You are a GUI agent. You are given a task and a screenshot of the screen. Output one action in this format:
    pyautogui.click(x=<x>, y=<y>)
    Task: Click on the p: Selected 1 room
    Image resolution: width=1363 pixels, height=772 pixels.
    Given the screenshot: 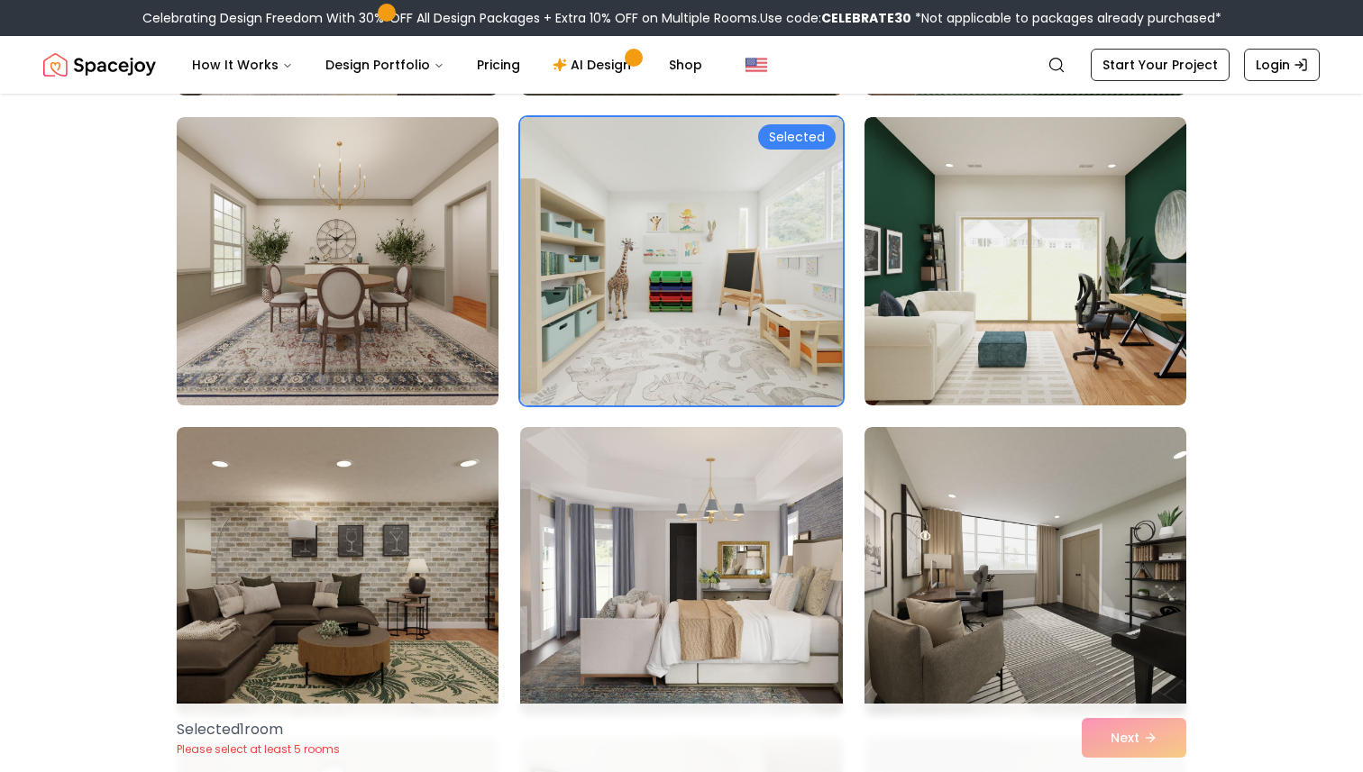 What is the action you would take?
    pyautogui.click(x=258, y=730)
    